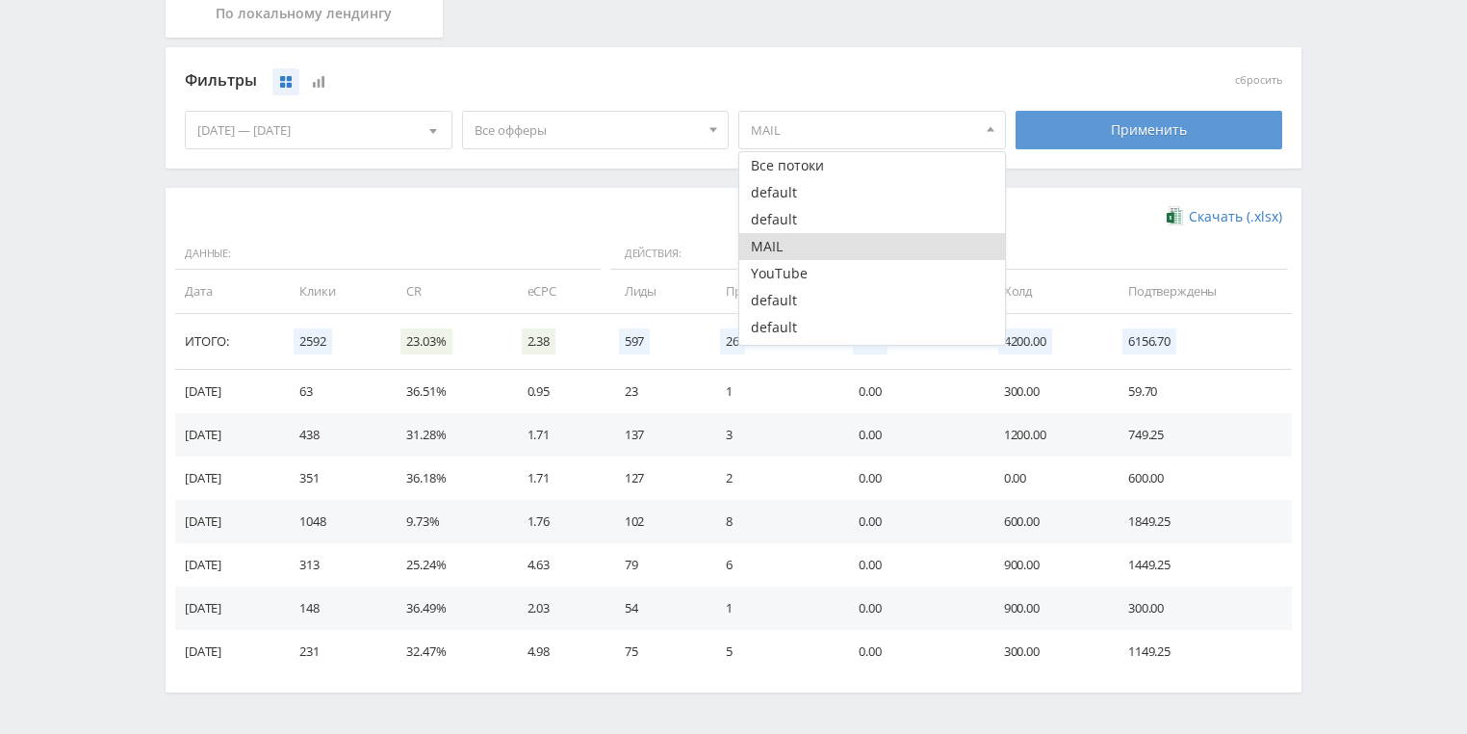 This screenshot has width=1467, height=734. What do you see at coordinates (333, 607) in the screenshot?
I see `td: 148` at bounding box center [333, 607].